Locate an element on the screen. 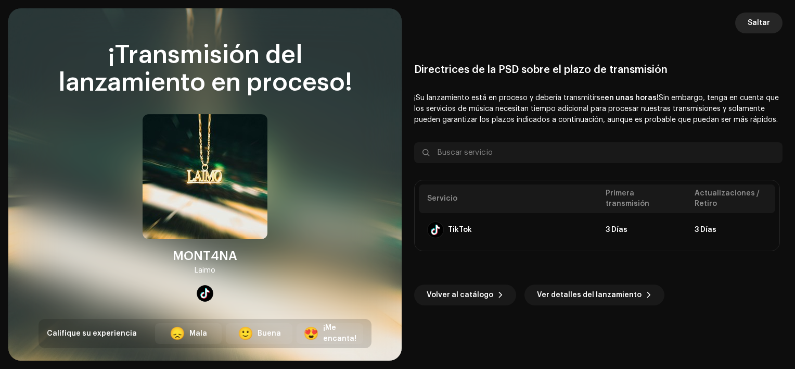 This screenshot has width=795, height=369. button: Volver al catálogo is located at coordinates (465, 295).